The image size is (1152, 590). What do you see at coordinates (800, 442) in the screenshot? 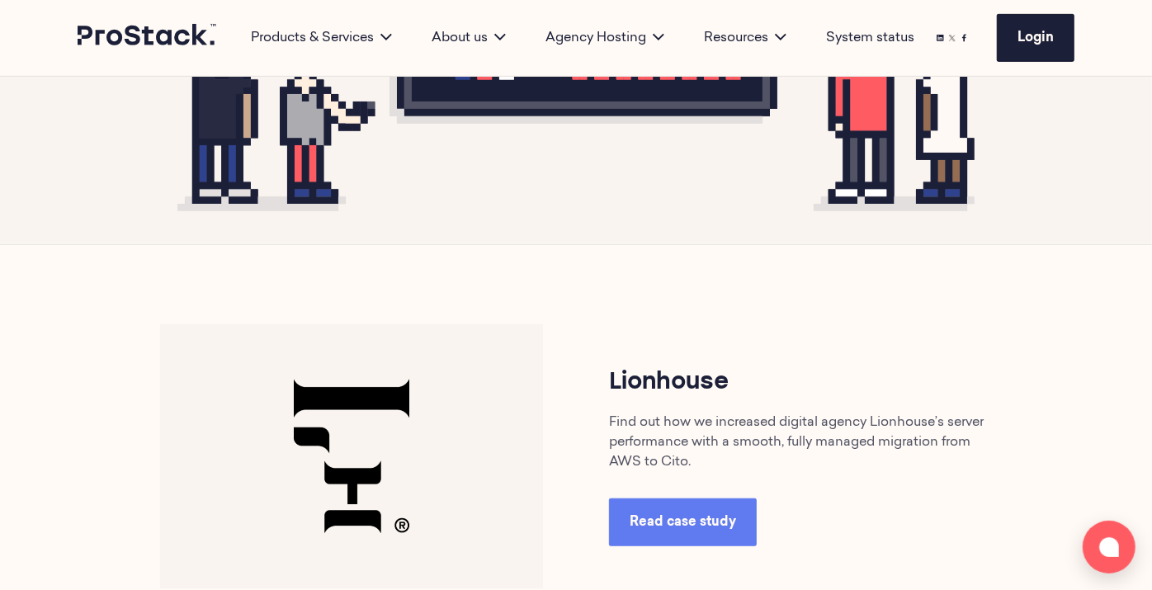
I see `p: Find out how we increased digital agency Lionhouse’s server performance with a smooth, fully mana...` at bounding box center [800, 442].